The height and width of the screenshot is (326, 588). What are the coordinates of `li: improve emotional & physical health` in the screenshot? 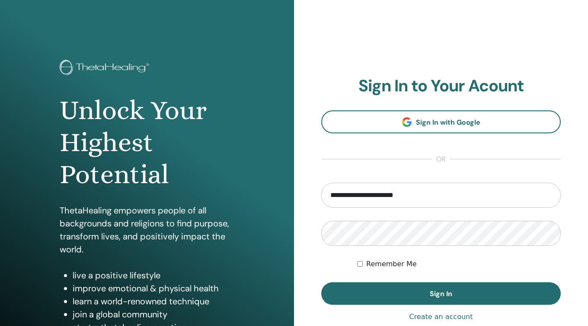 It's located at (153, 288).